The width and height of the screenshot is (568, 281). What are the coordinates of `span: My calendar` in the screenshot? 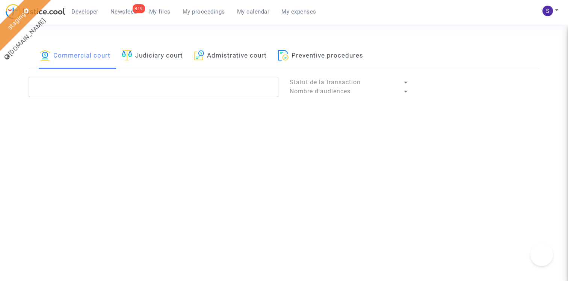 It's located at (253, 12).